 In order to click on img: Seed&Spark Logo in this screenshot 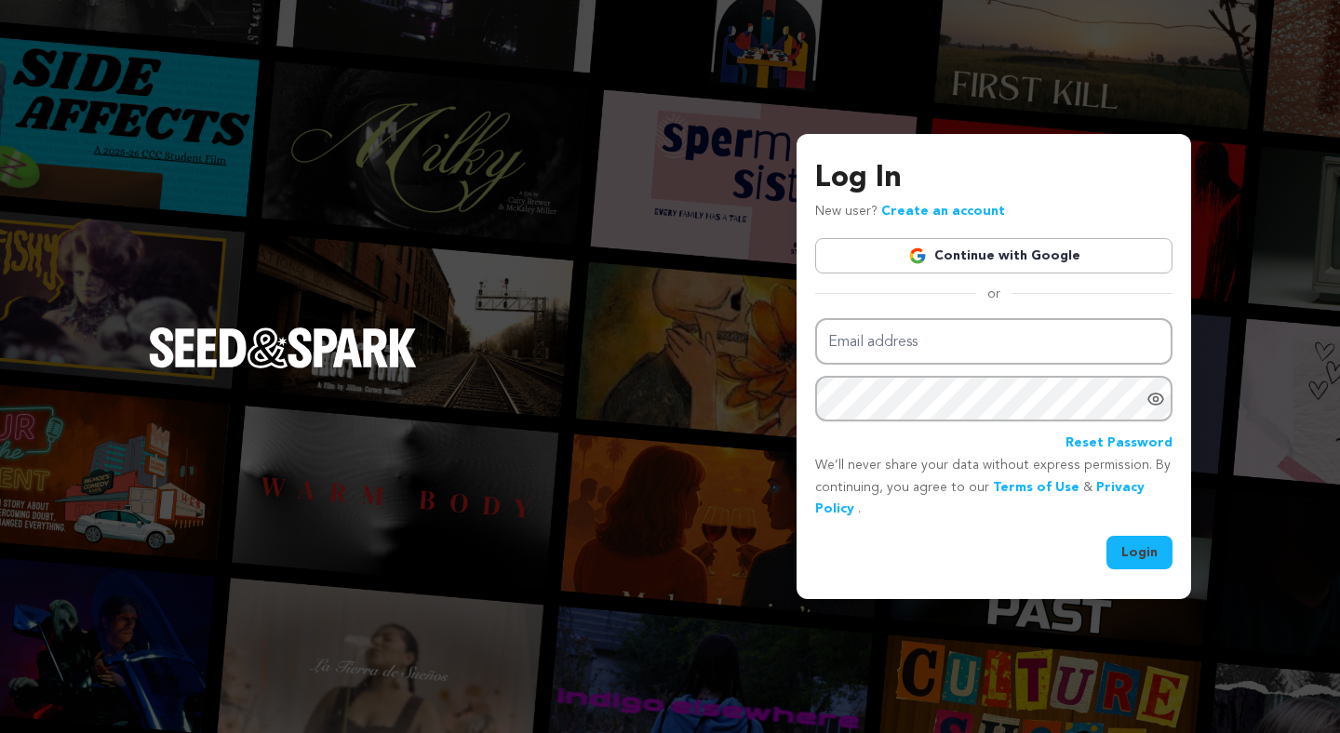, I will do `click(283, 348)`.